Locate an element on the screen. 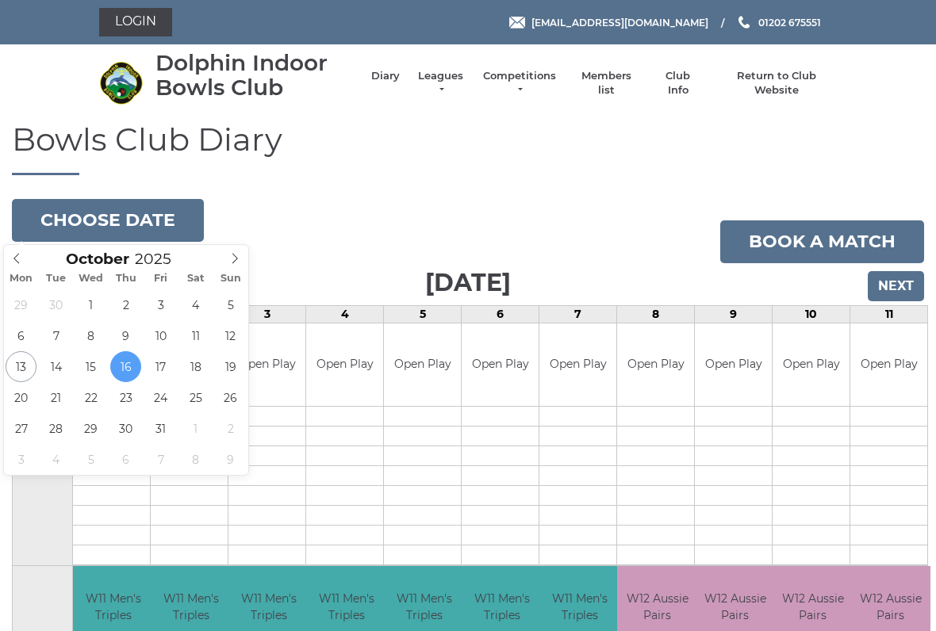 This screenshot has height=631, width=936. td: 4 is located at coordinates (345, 314).